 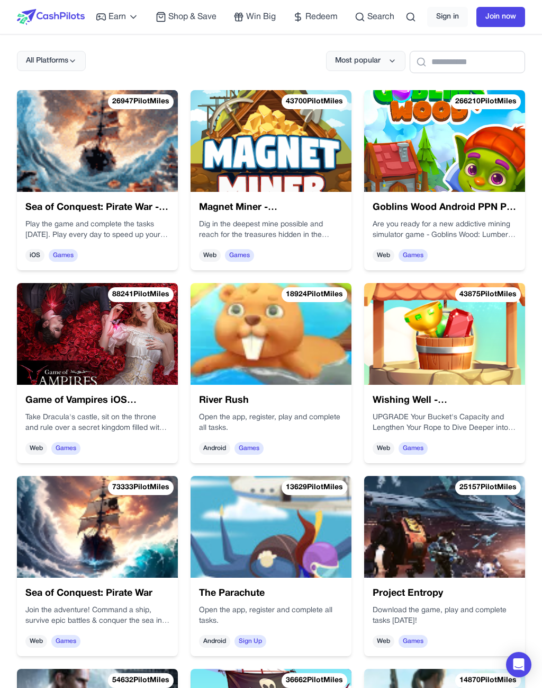 I want to click on a: Search, so click(x=374, y=17).